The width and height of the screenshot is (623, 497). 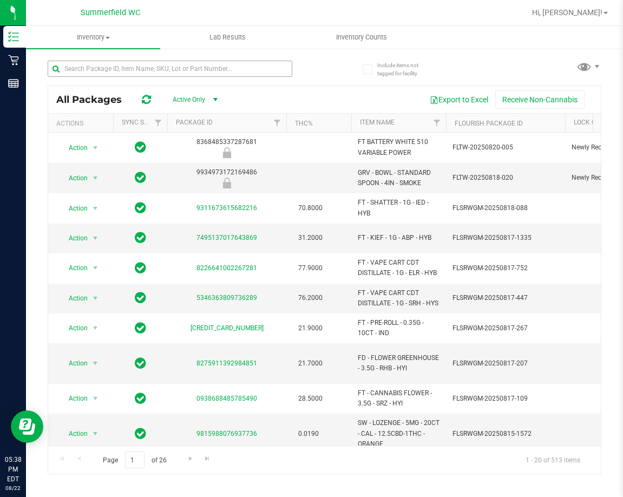 I want to click on span: Include items not tagged for facility, so click(x=404, y=69).